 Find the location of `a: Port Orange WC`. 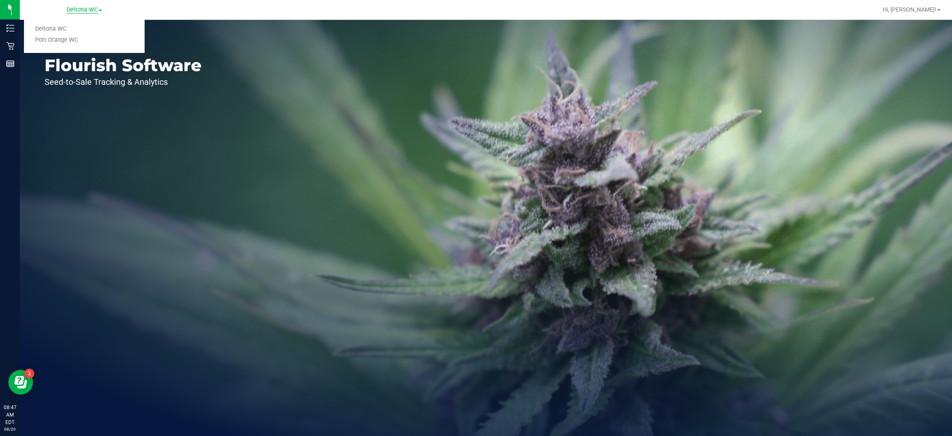

a: Port Orange WC is located at coordinates (84, 40).